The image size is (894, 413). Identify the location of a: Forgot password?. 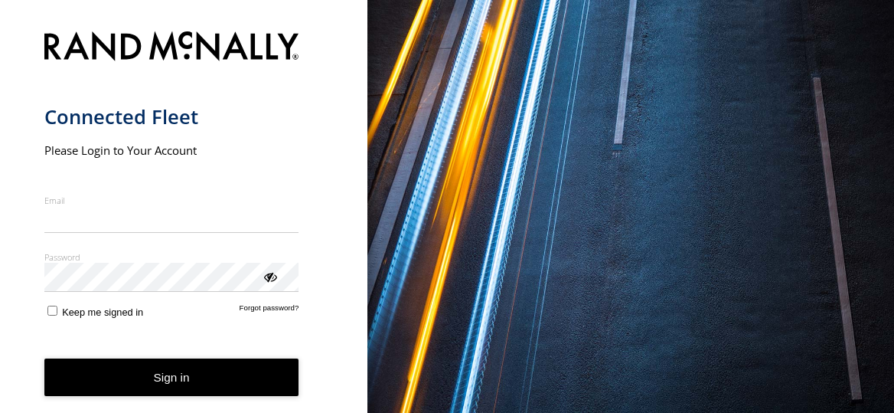
(270, 310).